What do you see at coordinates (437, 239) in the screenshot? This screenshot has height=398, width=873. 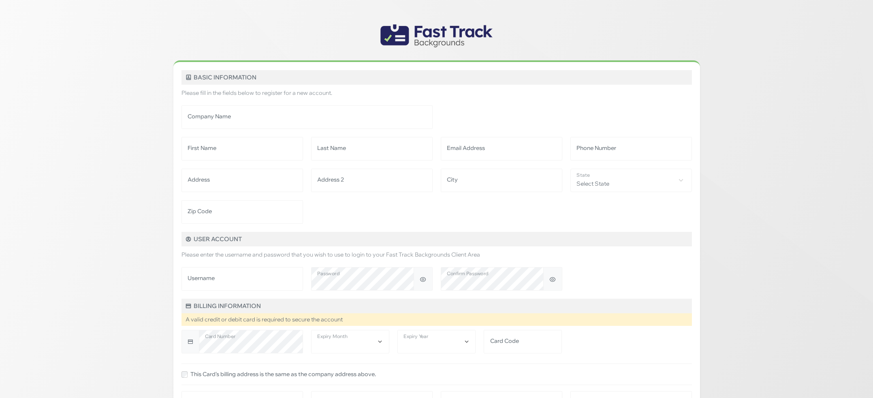 I see `h5: User Account` at bounding box center [437, 239].